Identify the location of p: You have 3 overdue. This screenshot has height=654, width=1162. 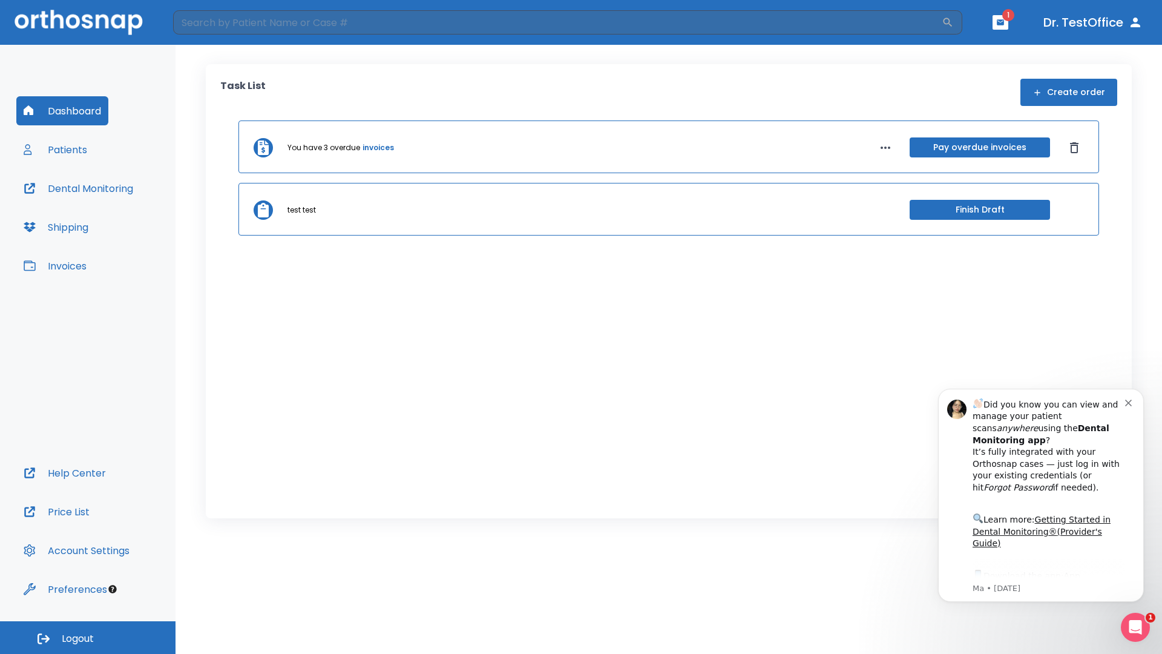
(324, 148).